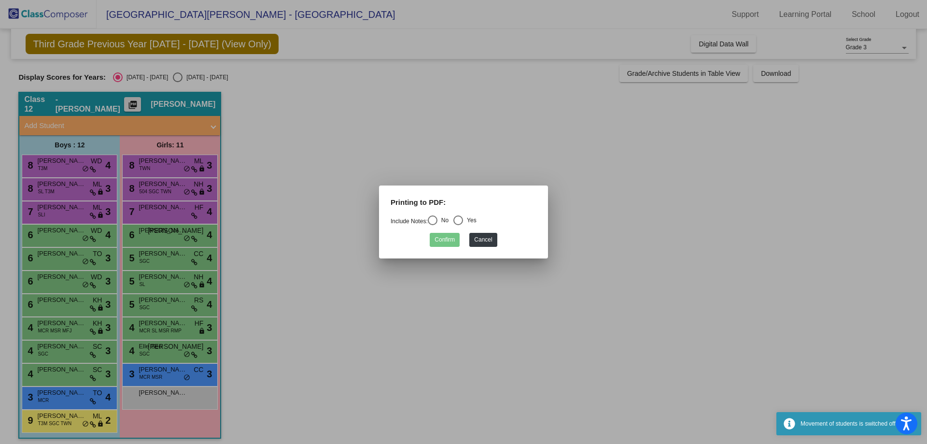  What do you see at coordinates (445, 240) in the screenshot?
I see `button: Confirm` at bounding box center [445, 240].